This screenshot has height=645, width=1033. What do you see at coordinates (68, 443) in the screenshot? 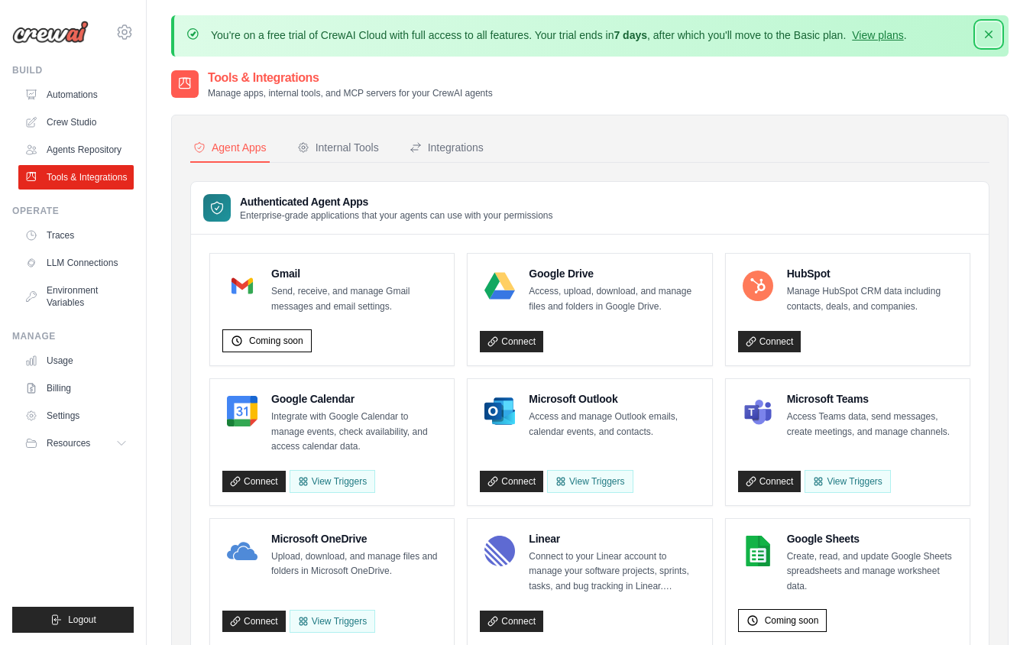
I see `span: Resources` at bounding box center [68, 443].